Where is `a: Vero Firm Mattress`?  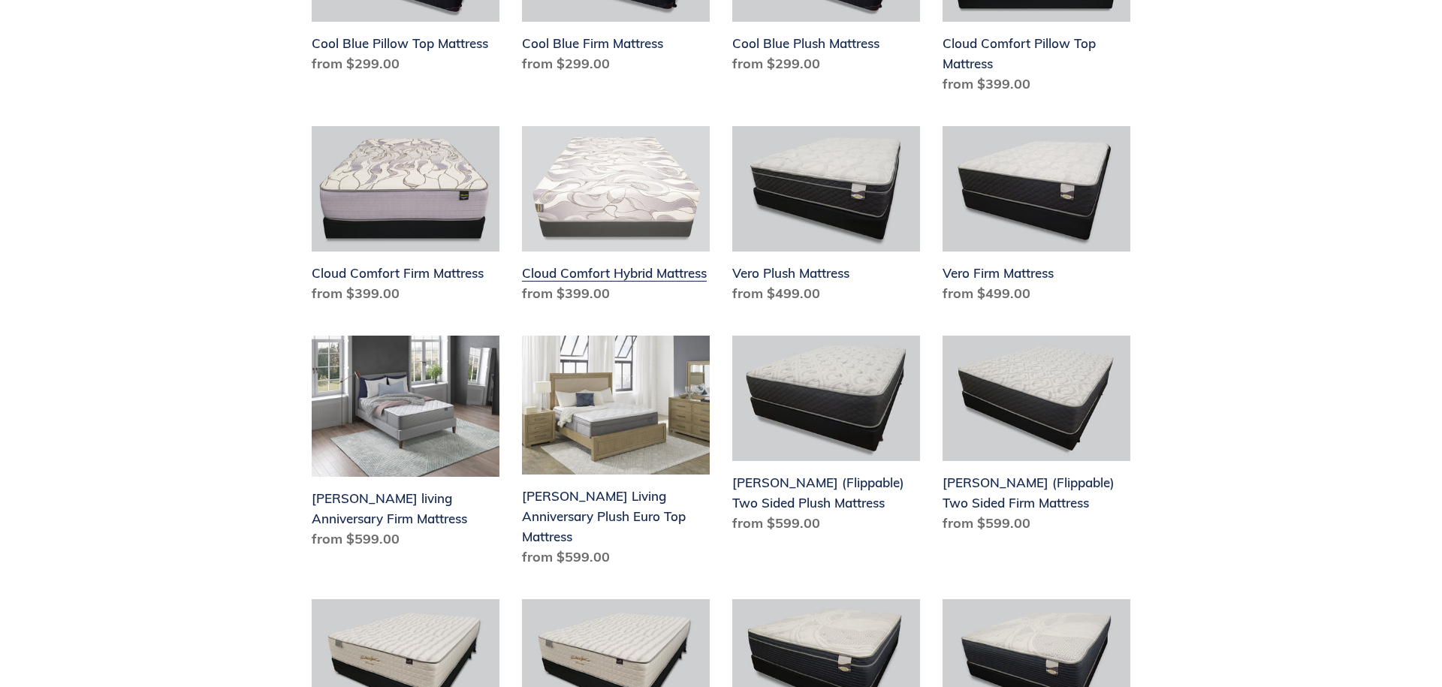
a: Vero Firm Mattress is located at coordinates (1036, 218).